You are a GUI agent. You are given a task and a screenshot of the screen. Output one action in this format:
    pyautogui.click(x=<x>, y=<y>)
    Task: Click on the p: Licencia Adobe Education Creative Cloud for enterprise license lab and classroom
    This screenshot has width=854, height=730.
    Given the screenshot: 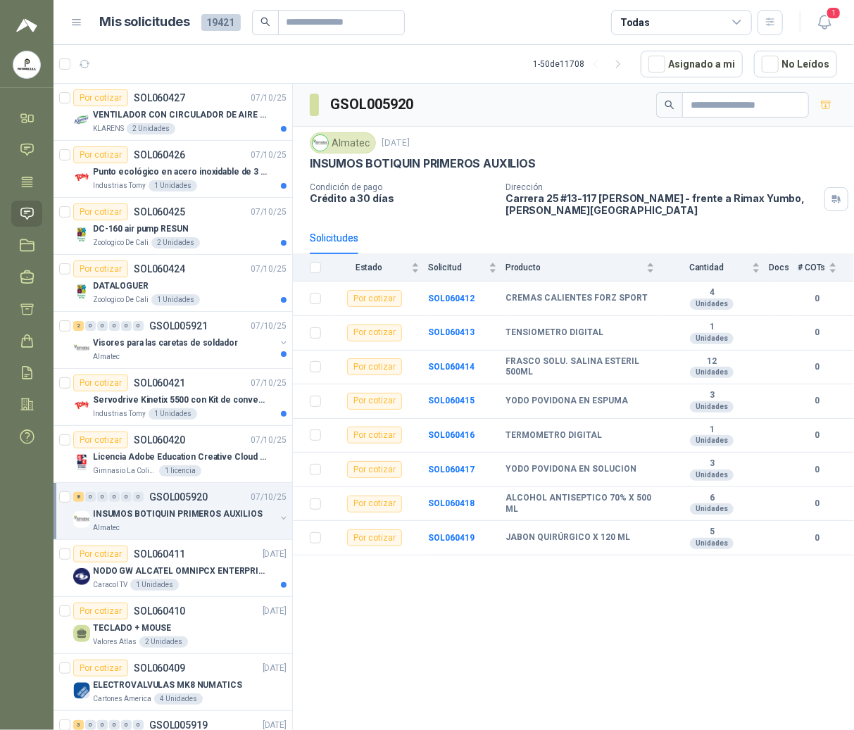 What is the action you would take?
    pyautogui.click(x=180, y=457)
    